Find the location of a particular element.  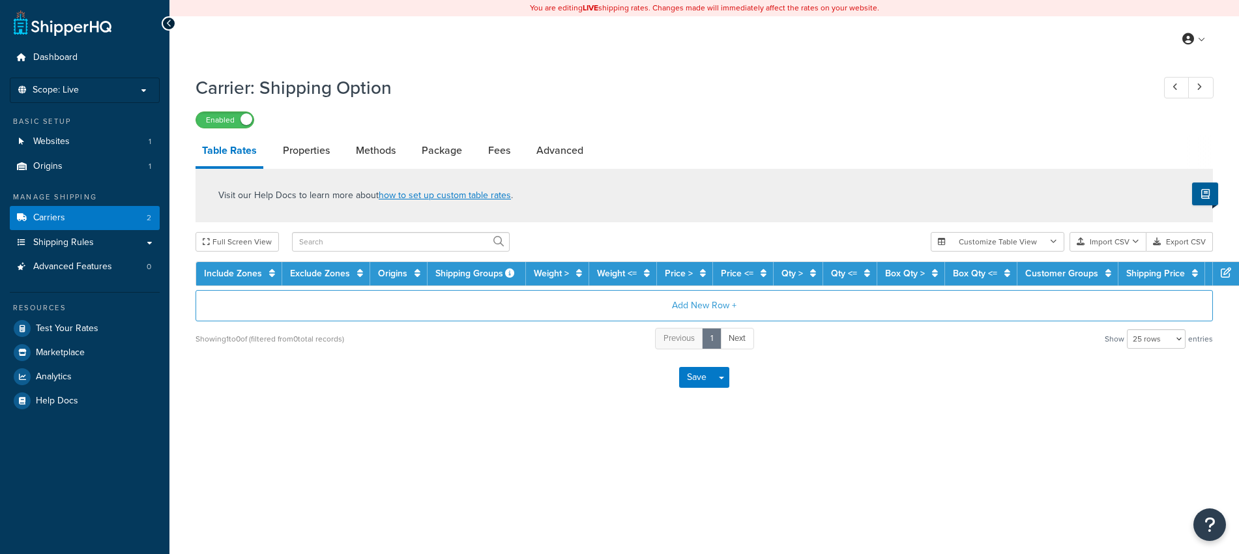

div: Resources is located at coordinates (85, 308).